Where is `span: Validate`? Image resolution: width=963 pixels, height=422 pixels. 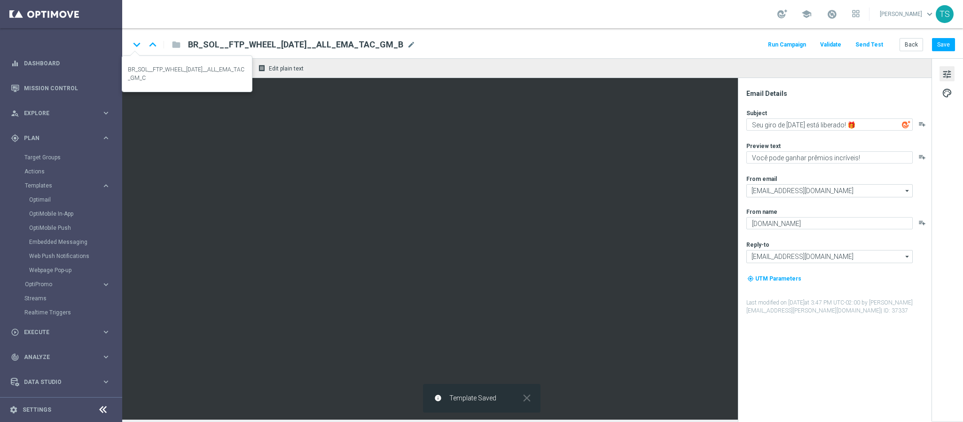
span: Validate is located at coordinates (830, 45).